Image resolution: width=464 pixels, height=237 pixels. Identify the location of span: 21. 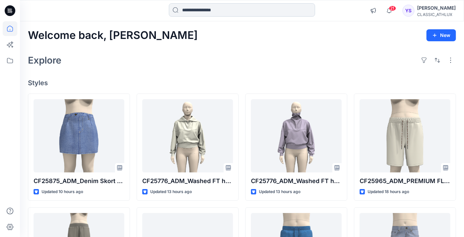
(393, 8).